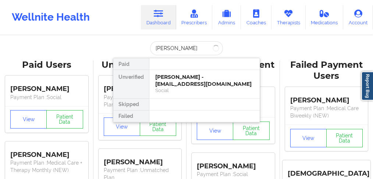 The height and width of the screenshot is (179, 373). I want to click on div: Unverified Users, so click(140, 65).